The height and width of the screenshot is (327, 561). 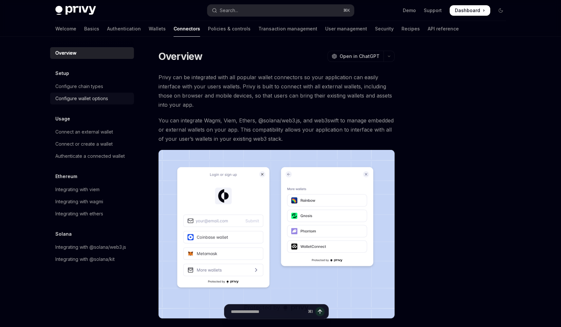 What do you see at coordinates (410, 29) in the screenshot?
I see `a: Recipes` at bounding box center [410, 29].